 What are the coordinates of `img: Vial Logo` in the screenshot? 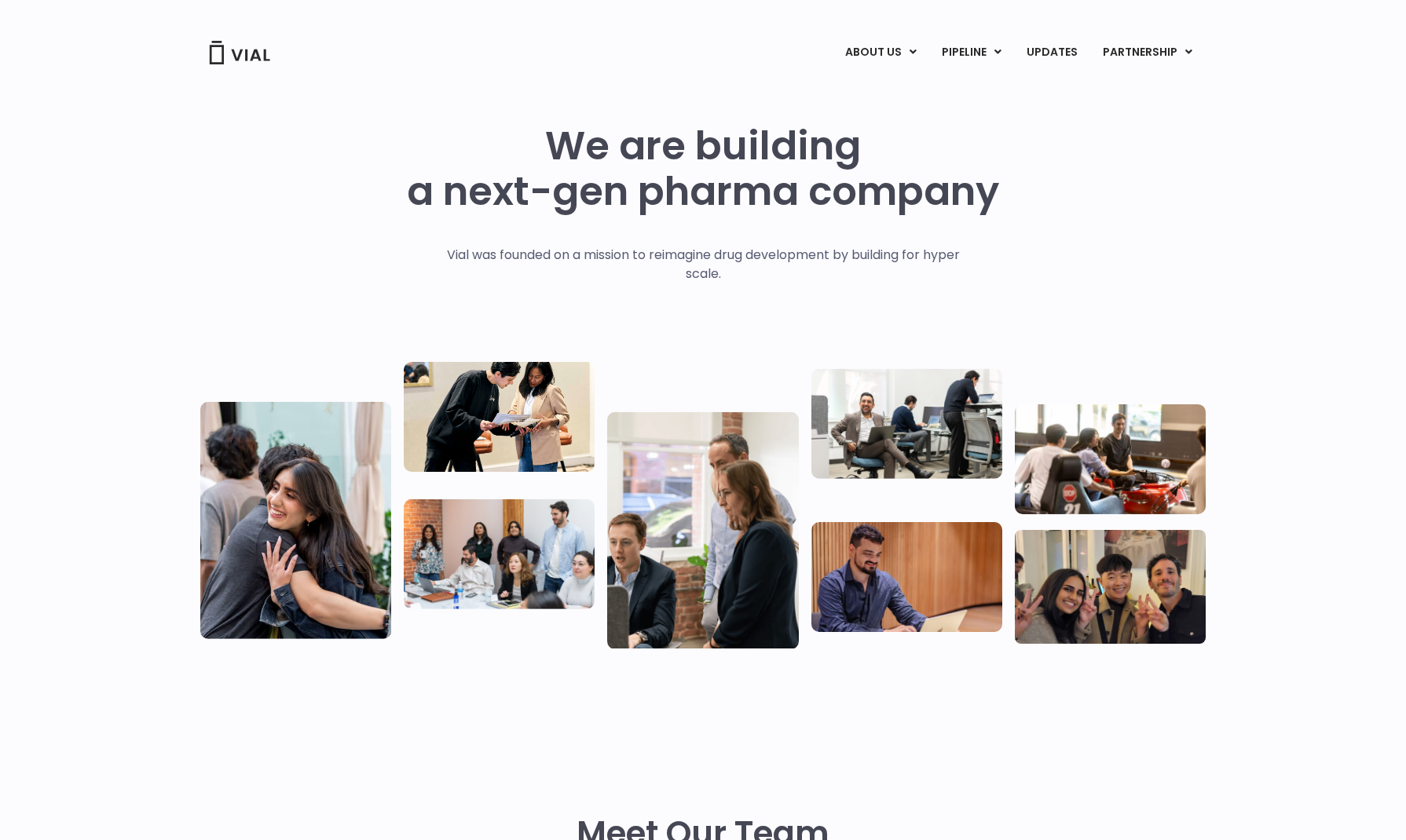 It's located at (240, 53).